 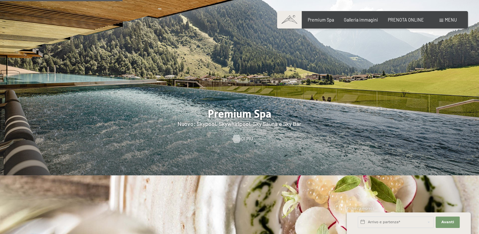 I want to click on span: PRENOTA ONLINE, so click(x=406, y=20).